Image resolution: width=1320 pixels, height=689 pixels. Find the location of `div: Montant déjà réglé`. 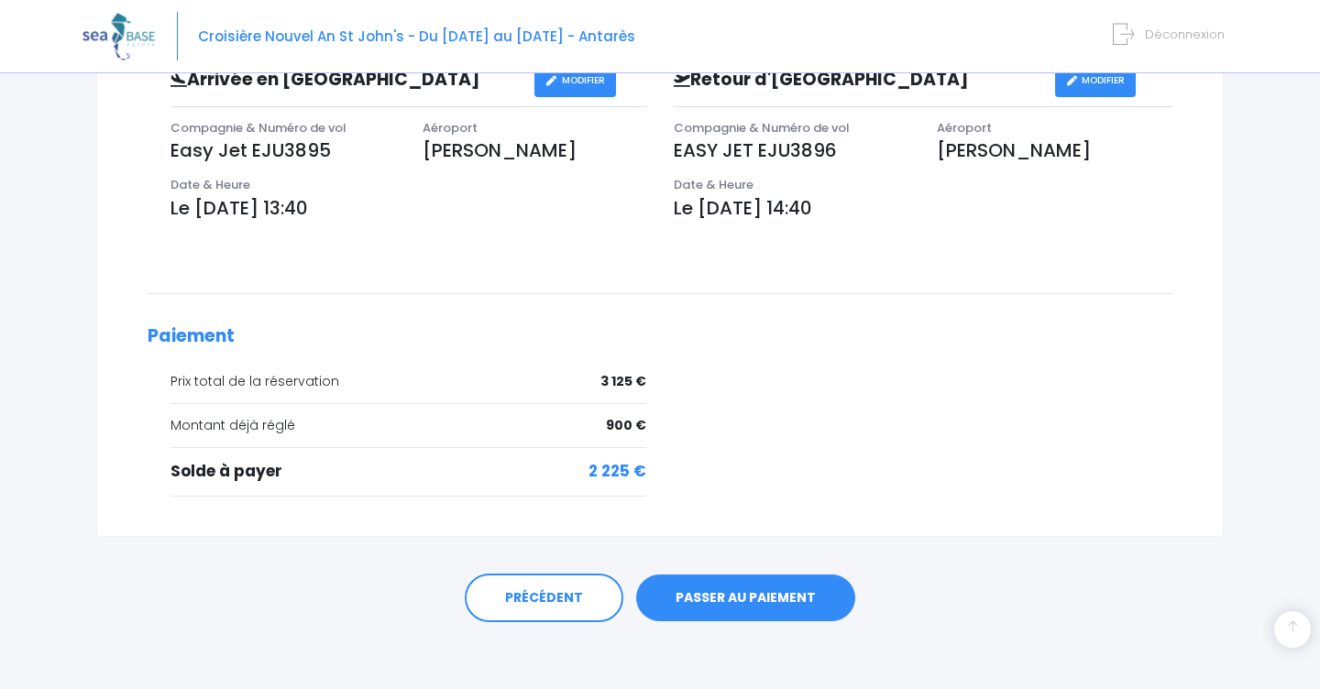

div: Montant déjà réglé is located at coordinates (408, 425).